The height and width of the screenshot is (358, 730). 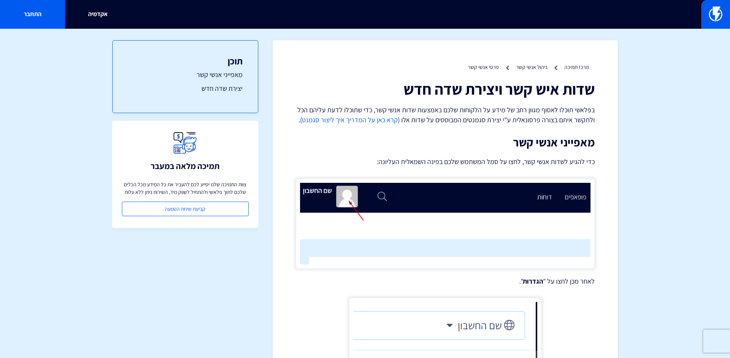 I want to click on a: מרכז תמיכה, so click(x=577, y=67).